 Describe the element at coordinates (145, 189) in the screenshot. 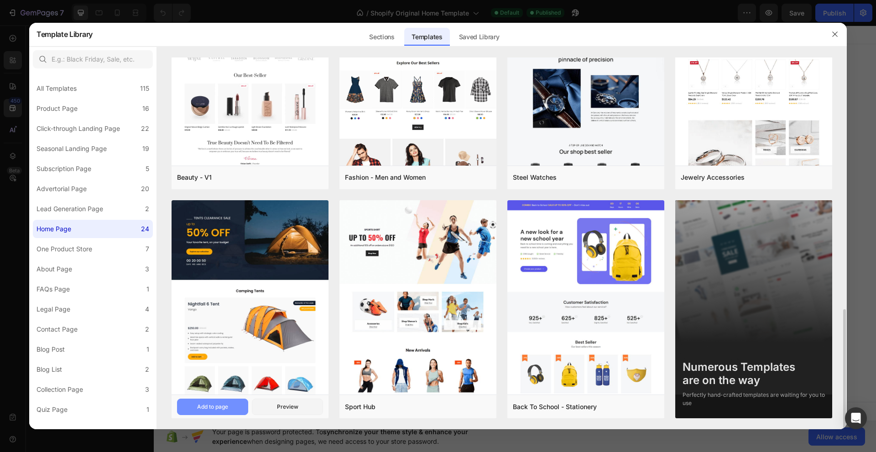

I see `div: 20` at that location.